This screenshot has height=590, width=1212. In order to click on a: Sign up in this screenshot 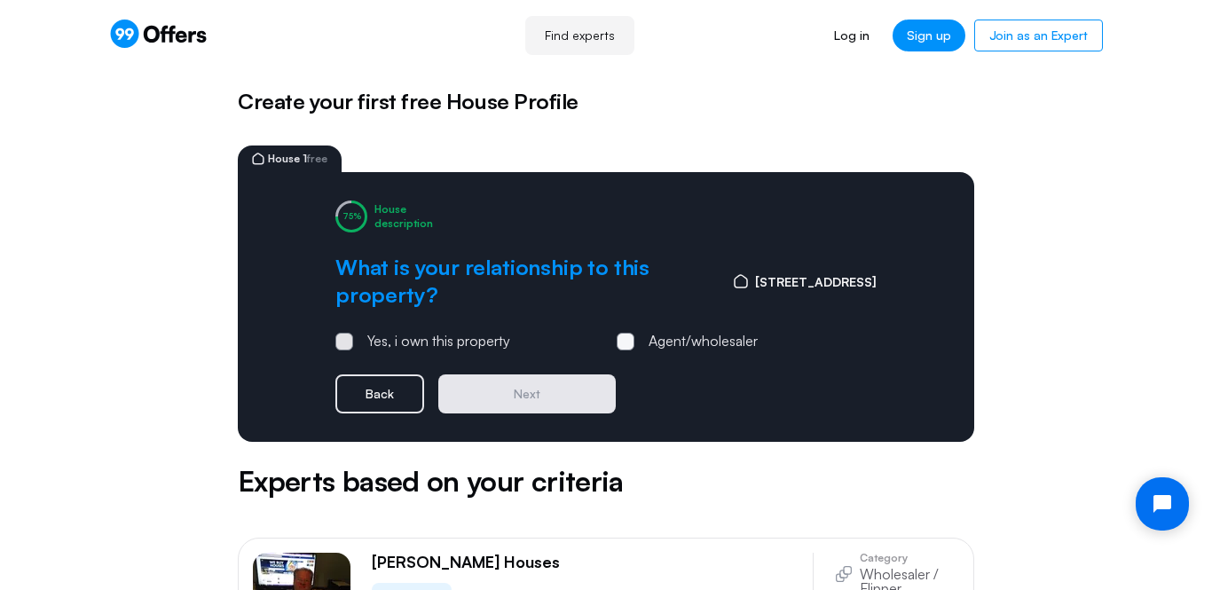, I will do `click(929, 36)`.